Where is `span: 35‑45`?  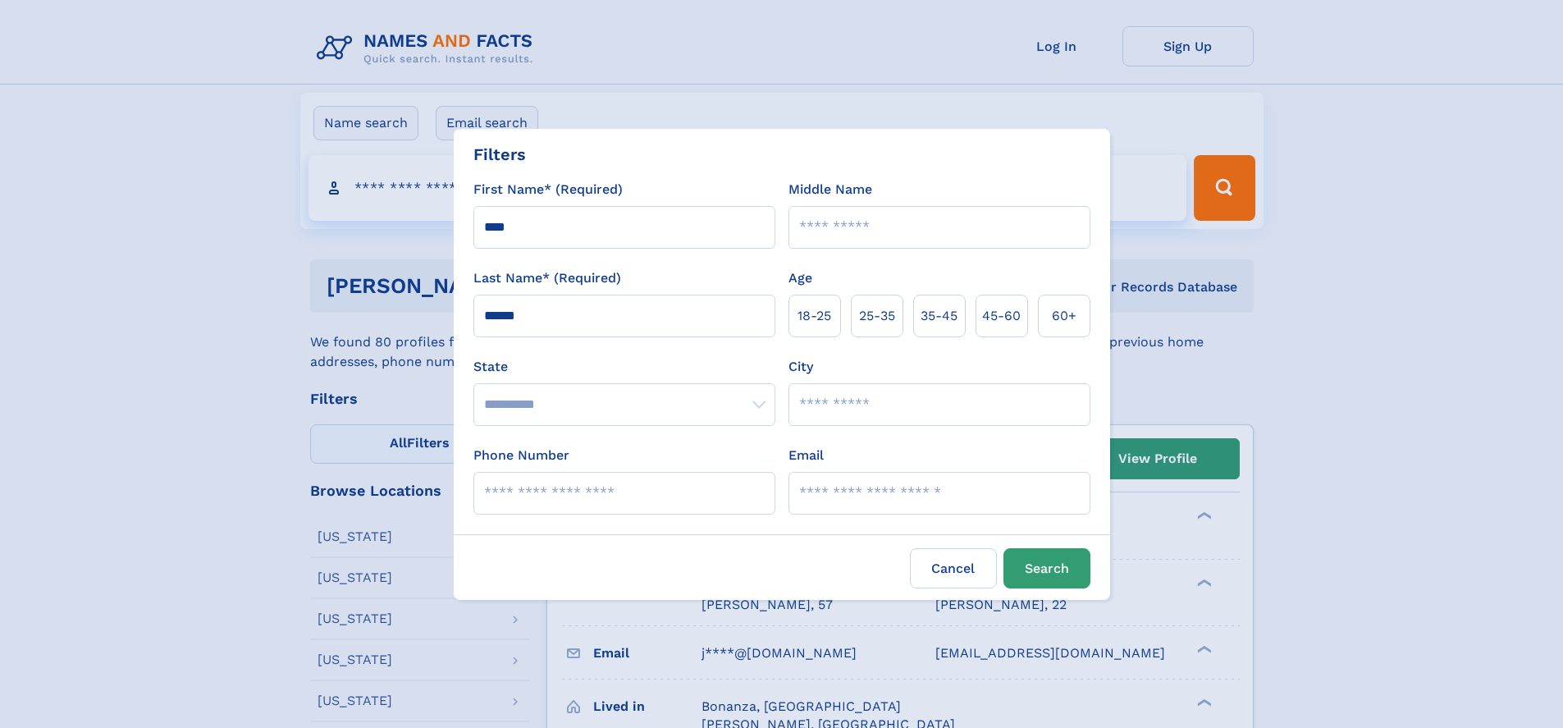 span: 35‑45 is located at coordinates (939, 316).